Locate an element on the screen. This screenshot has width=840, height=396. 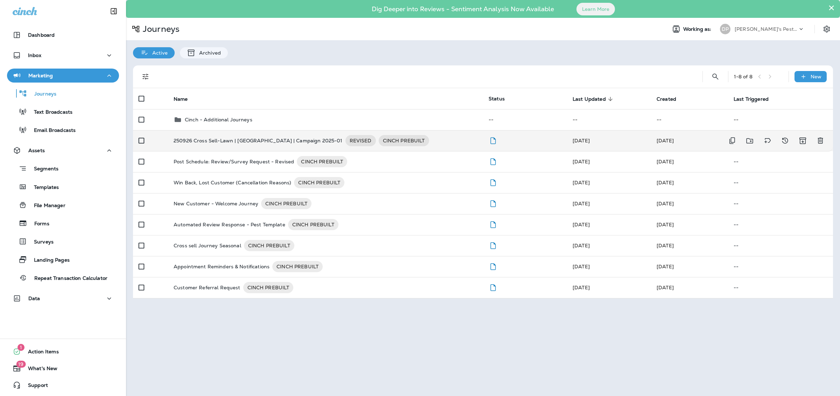
button: Repeat Transaction Calculator is located at coordinates (63, 278).